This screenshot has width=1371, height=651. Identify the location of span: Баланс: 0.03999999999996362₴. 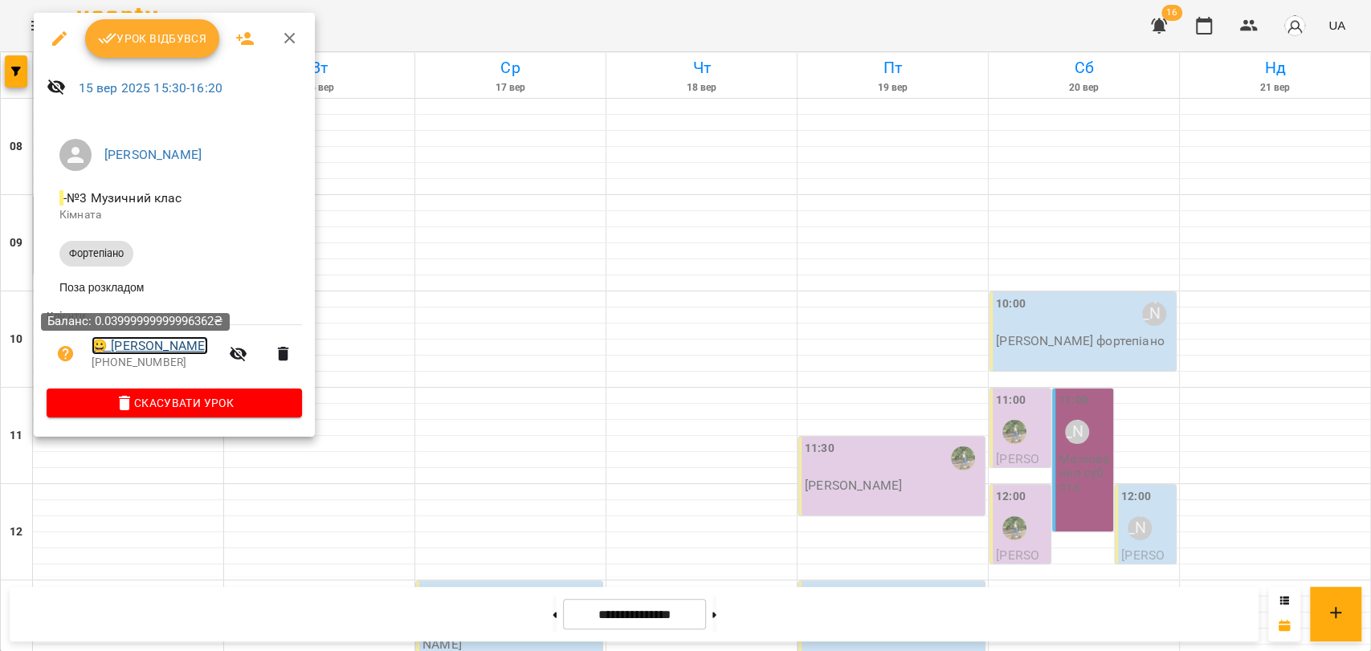
(135, 321).